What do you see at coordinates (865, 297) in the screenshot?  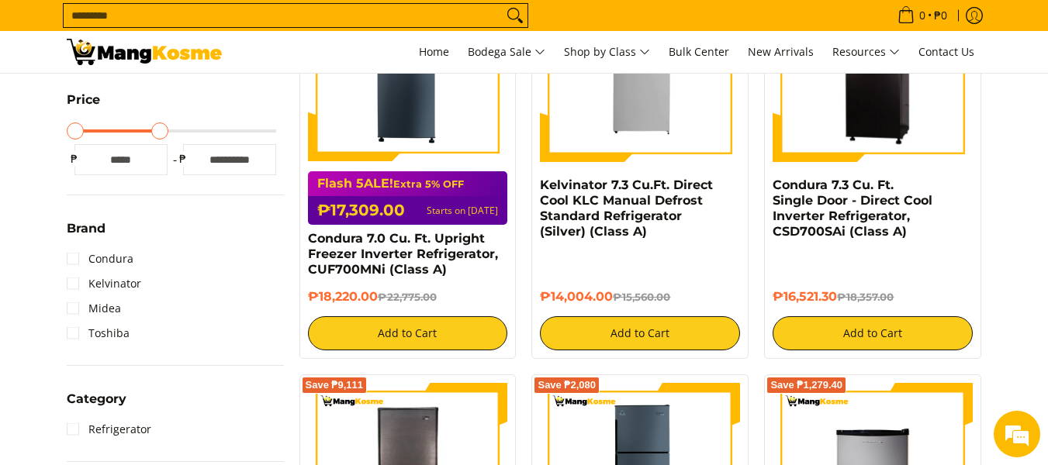 I see `del: ₱18,357.00` at bounding box center [865, 297].